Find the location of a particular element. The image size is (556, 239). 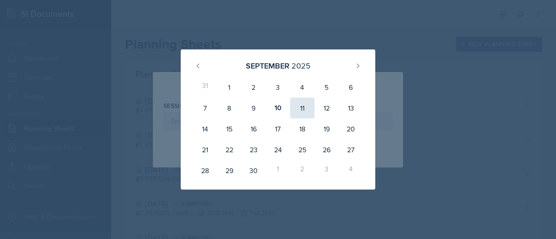

div: 2025 is located at coordinates (301, 66).